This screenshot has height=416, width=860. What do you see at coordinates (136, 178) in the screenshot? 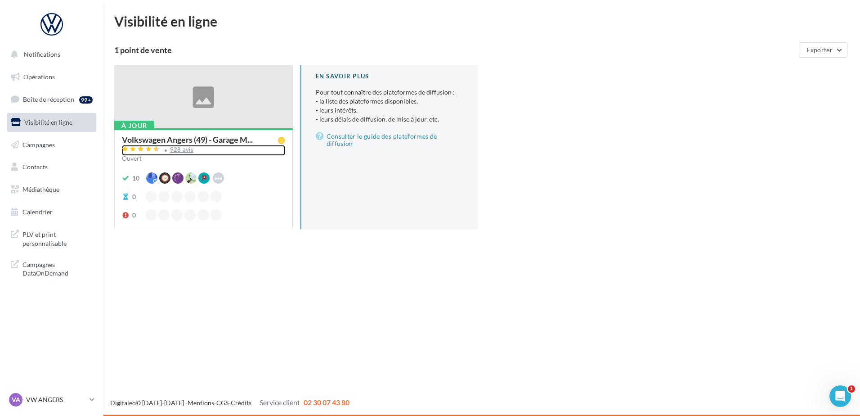
I see `div: 10` at bounding box center [136, 178].